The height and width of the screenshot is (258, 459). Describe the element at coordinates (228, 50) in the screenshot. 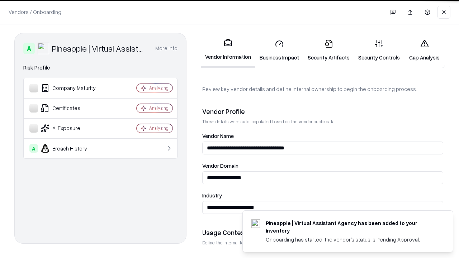

I see `a: Vendor Information` at that location.